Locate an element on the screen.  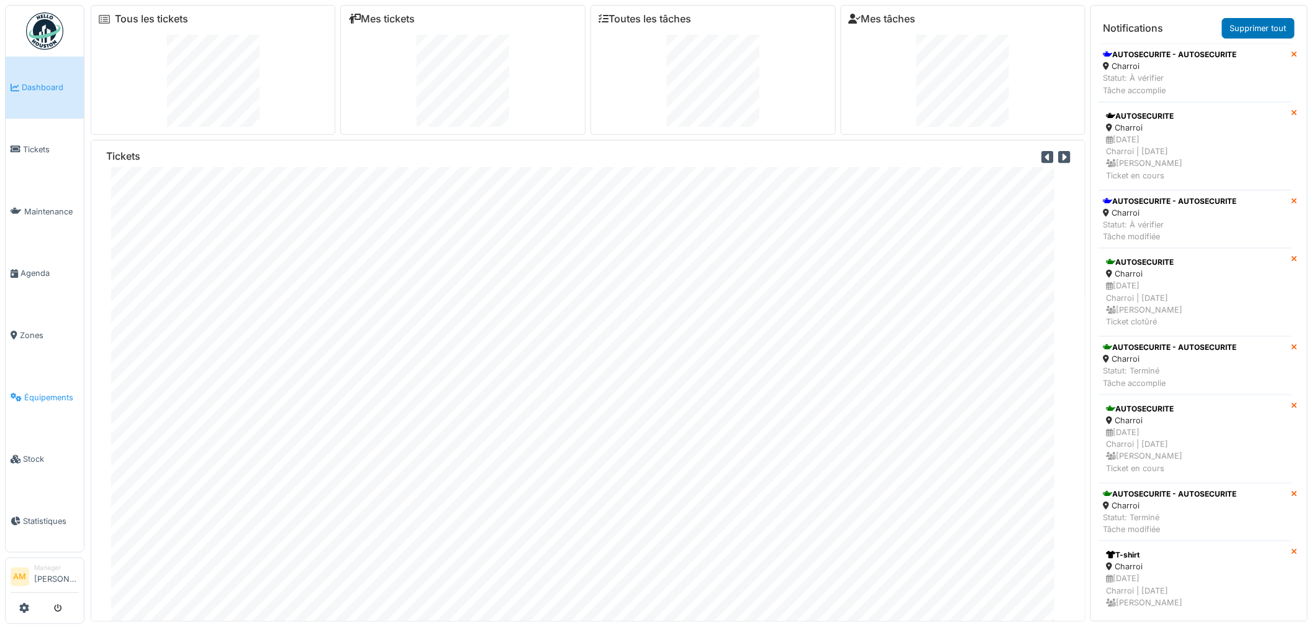
a: AUTOSECURITE - AUTOSECURITE Charroi Statut: TerminéTâche modifiée is located at coordinates (1195, 512).